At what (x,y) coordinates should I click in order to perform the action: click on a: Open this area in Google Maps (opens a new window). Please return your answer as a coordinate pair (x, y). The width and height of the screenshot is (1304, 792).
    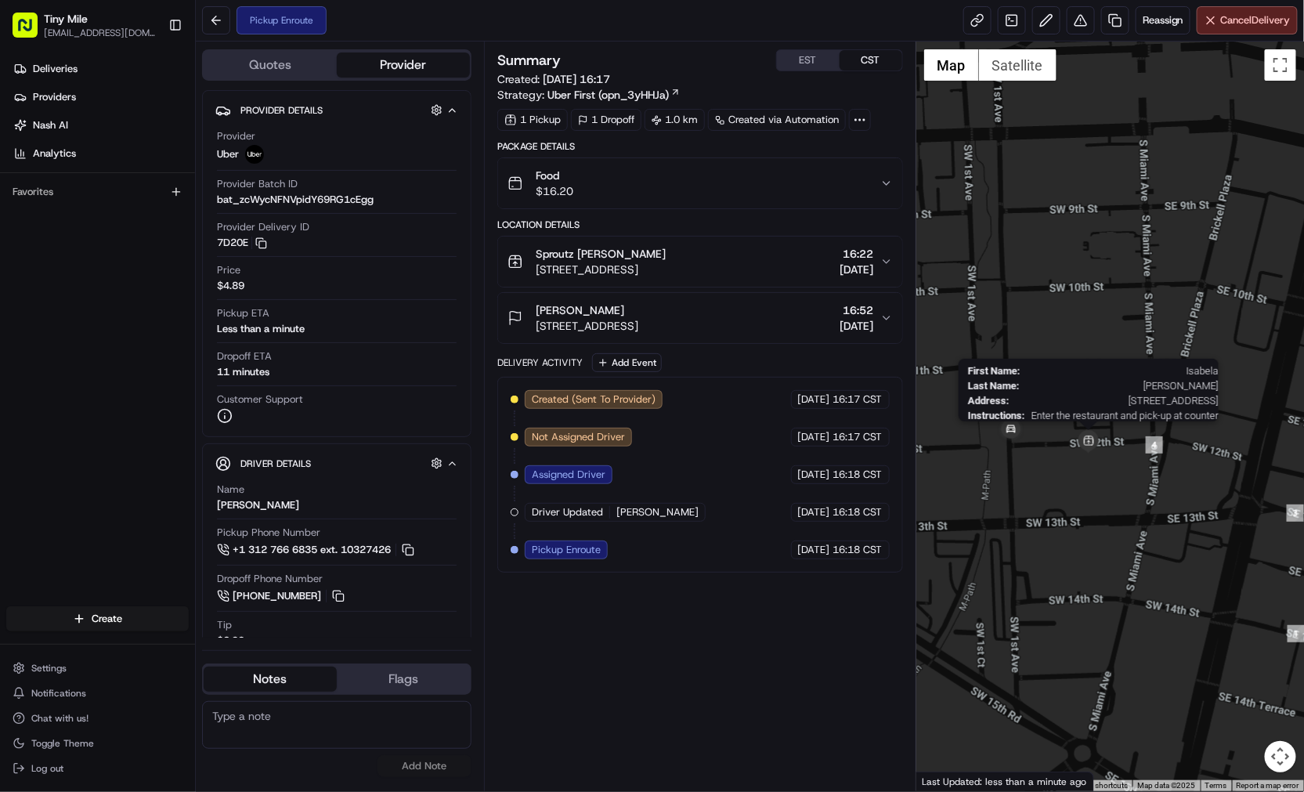
    Looking at the image, I should click on (946, 781).